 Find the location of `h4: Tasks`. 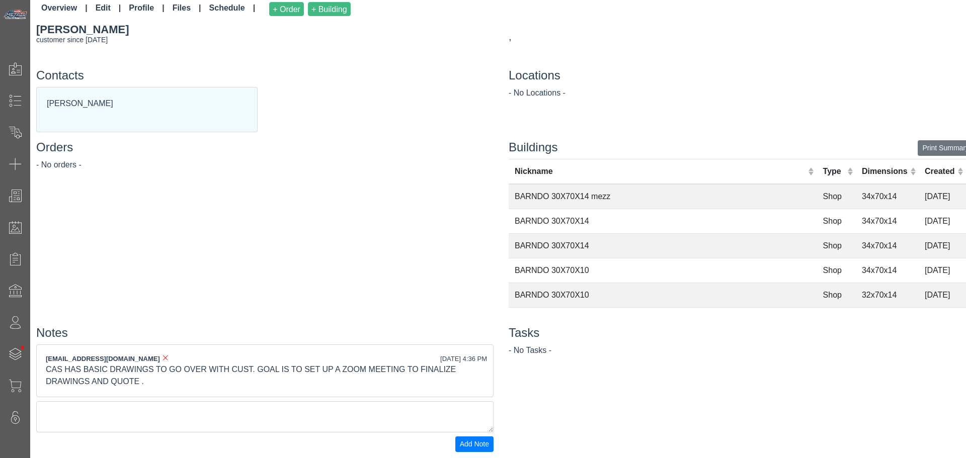

h4: Tasks is located at coordinates (737, 333).